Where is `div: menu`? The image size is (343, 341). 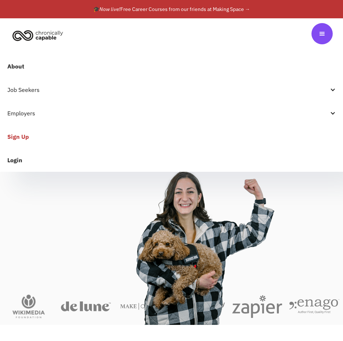
div: menu is located at coordinates (322, 34).